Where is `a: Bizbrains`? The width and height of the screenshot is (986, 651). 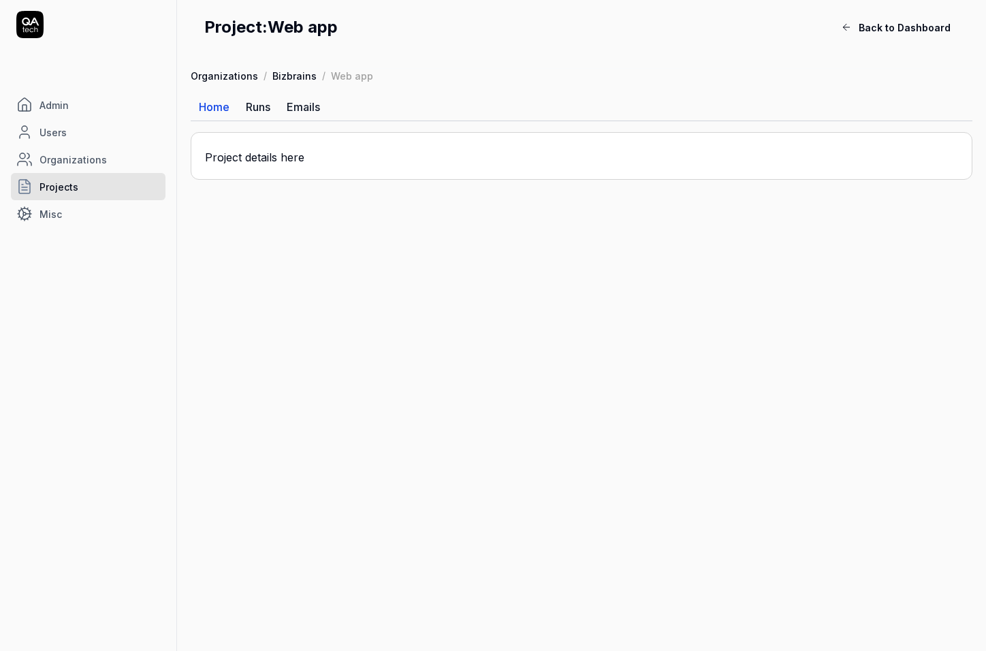
a: Bizbrains is located at coordinates (294, 76).